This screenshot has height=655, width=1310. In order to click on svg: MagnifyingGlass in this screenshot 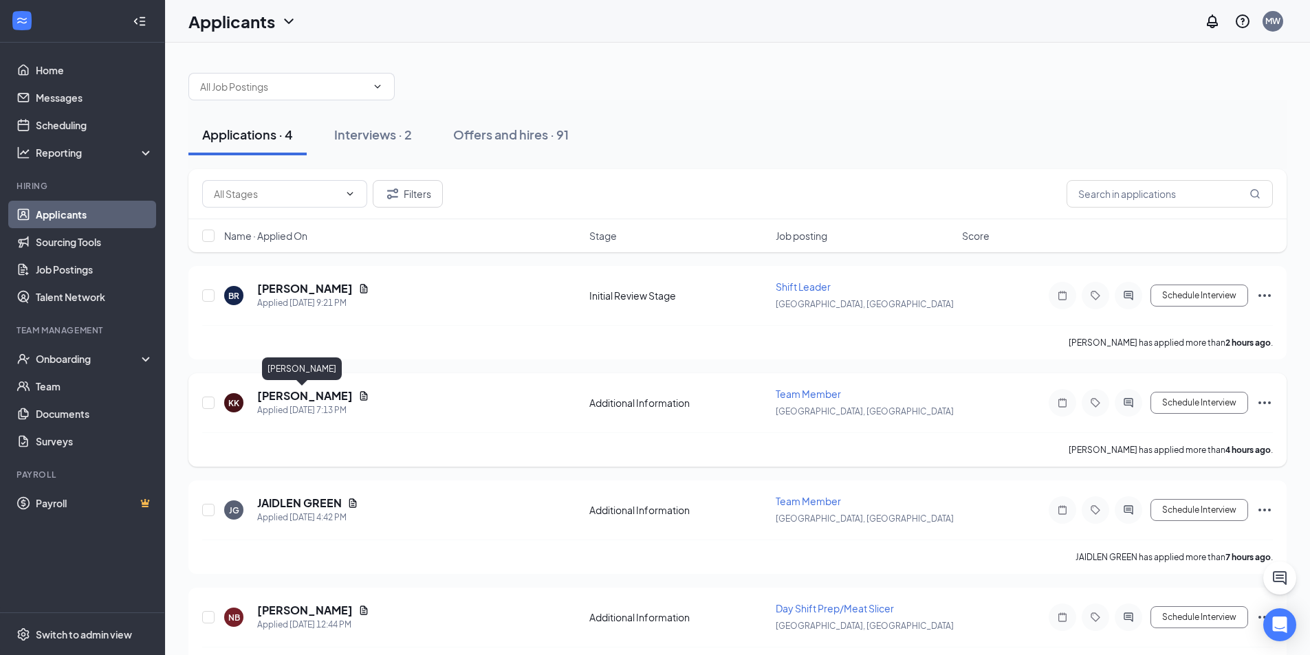, I will do `click(1255, 194)`.